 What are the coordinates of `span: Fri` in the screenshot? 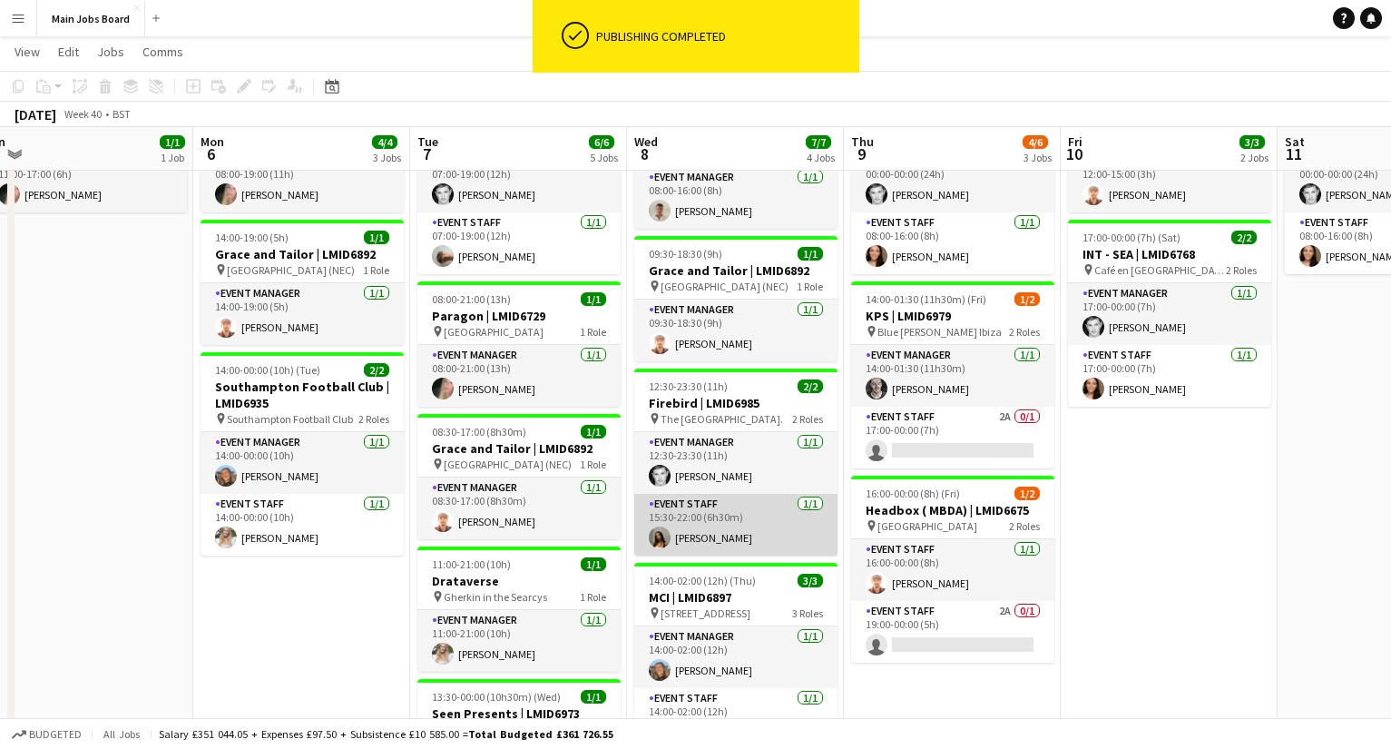 It's located at (1075, 142).